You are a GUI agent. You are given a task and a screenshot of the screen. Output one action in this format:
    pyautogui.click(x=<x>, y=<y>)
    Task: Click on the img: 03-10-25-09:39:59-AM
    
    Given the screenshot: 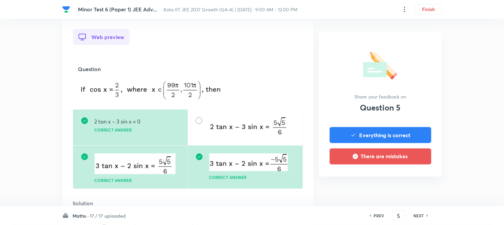 What is the action you would take?
    pyautogui.click(x=150, y=90)
    